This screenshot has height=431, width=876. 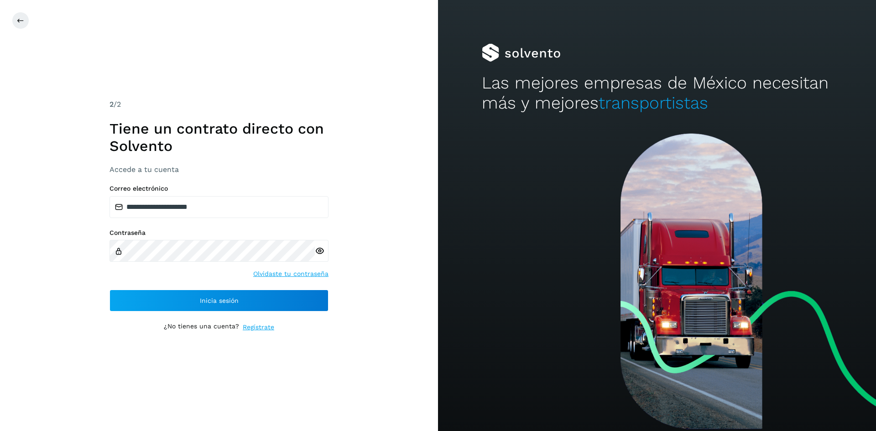 I want to click on label: Contraseña, so click(x=219, y=233).